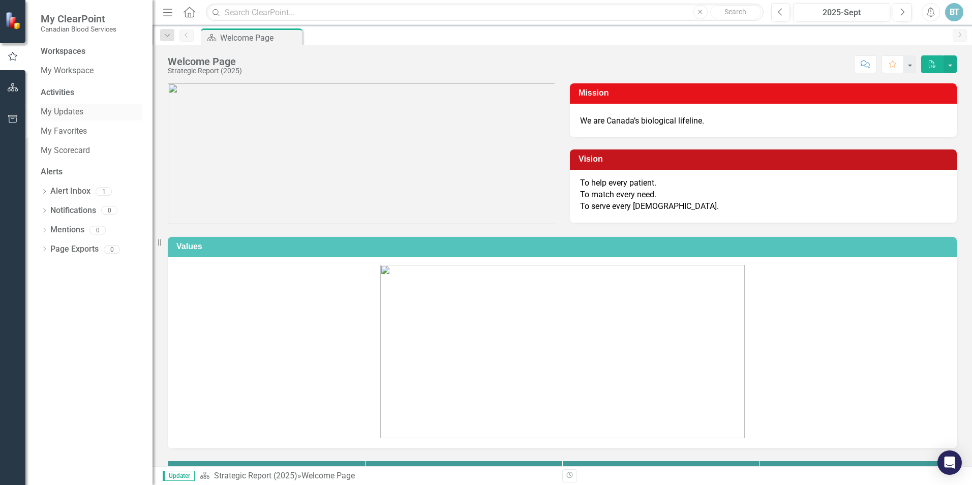  What do you see at coordinates (91, 150) in the screenshot?
I see `a: My Scorecard` at bounding box center [91, 150].